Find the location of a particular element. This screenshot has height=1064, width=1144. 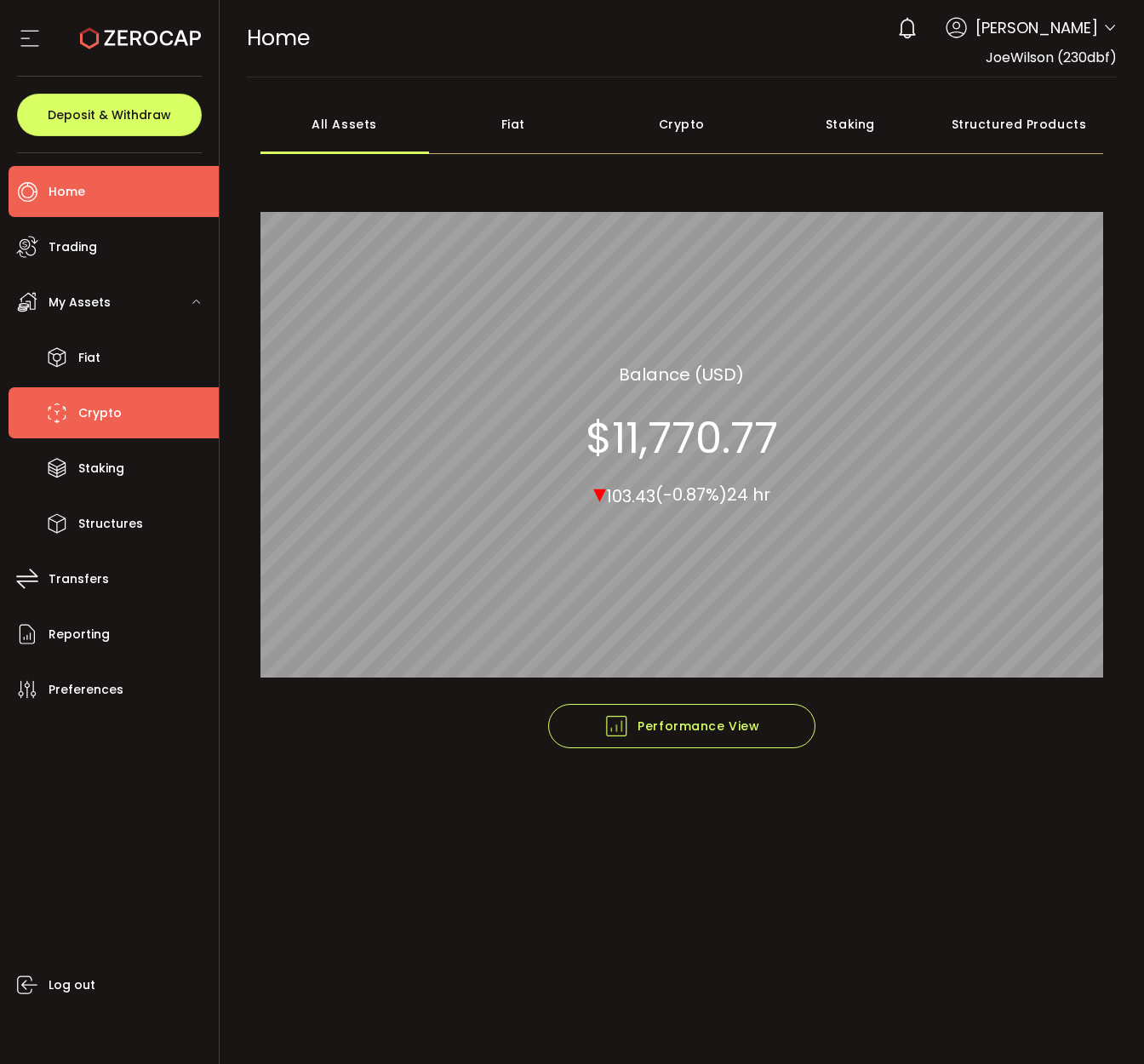

span: (-0.87%) is located at coordinates (692, 495).